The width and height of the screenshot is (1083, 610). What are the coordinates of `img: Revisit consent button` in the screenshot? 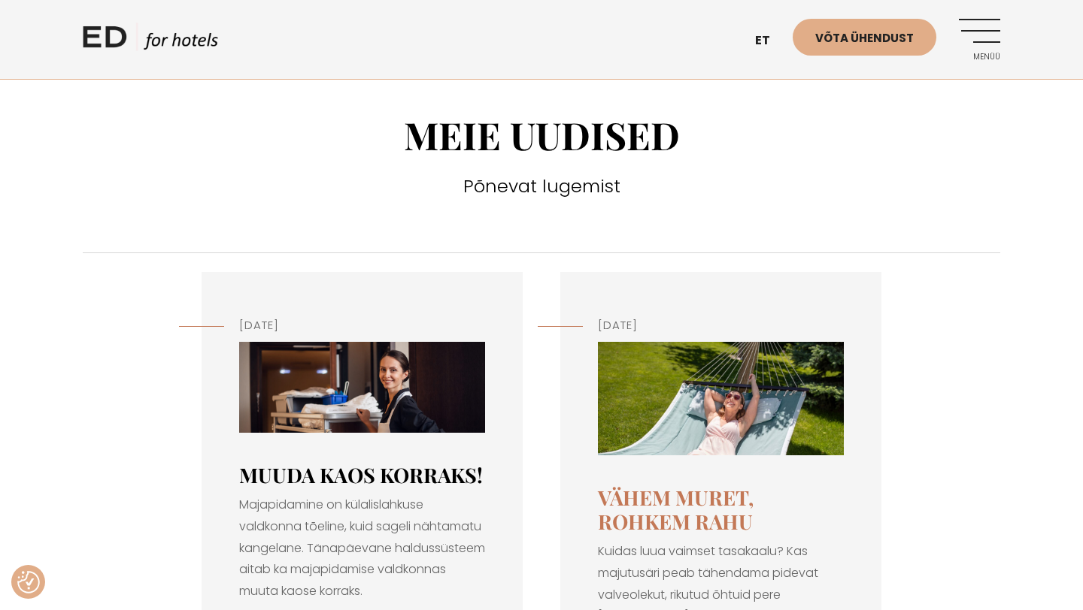 It's located at (29, 583).